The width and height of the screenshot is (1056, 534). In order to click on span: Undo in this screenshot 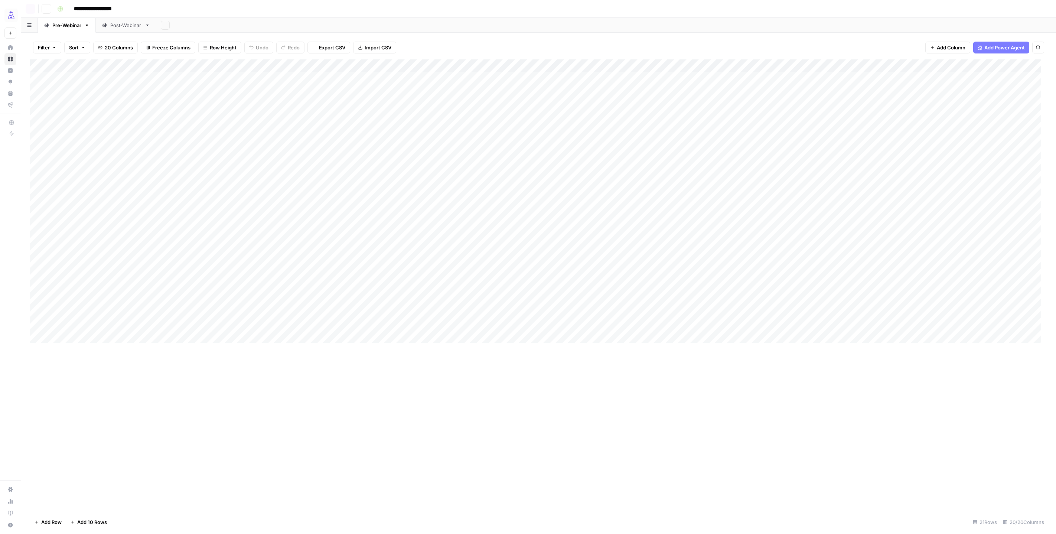, I will do `click(262, 48)`.